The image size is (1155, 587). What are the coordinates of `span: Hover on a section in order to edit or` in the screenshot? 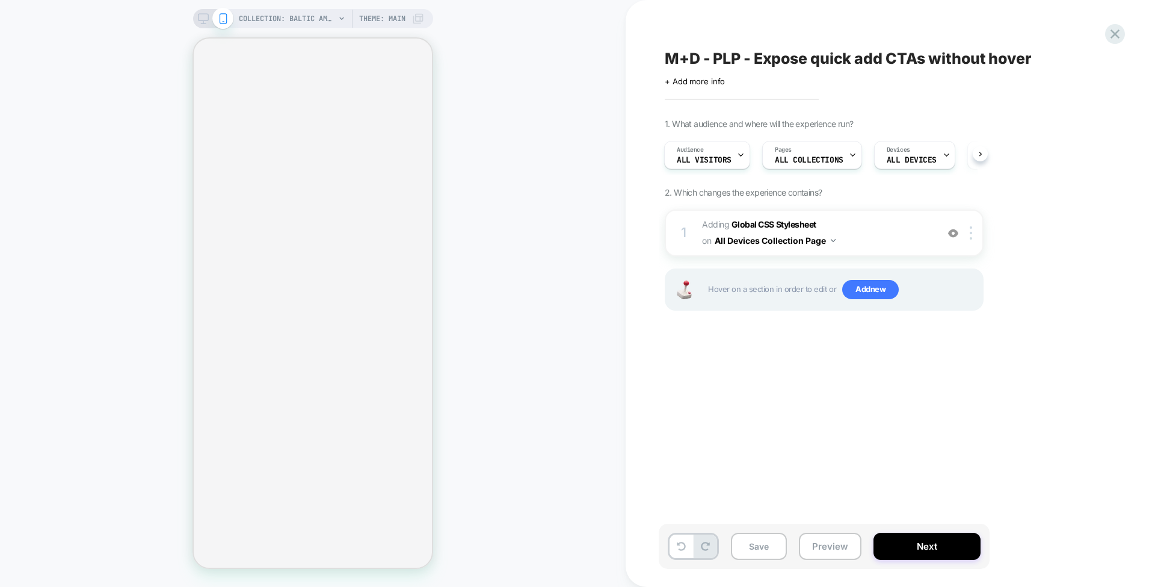 It's located at (843, 289).